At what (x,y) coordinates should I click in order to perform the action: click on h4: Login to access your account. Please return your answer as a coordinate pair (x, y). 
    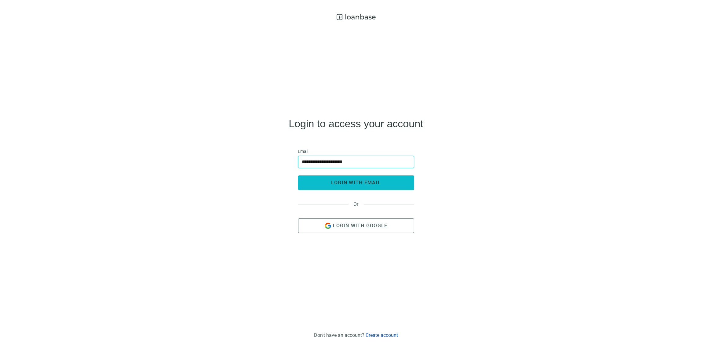
    Looking at the image, I should click on (356, 124).